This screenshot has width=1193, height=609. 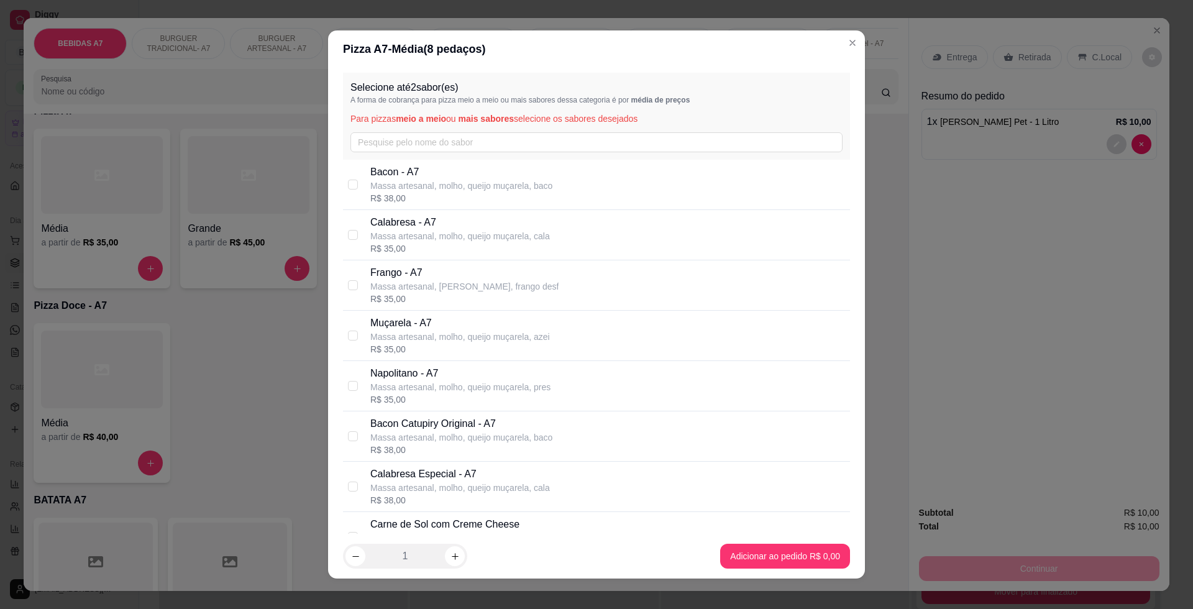 What do you see at coordinates (461, 424) in the screenshot?
I see `p: Bacon Catupiry Original - A7` at bounding box center [461, 424].